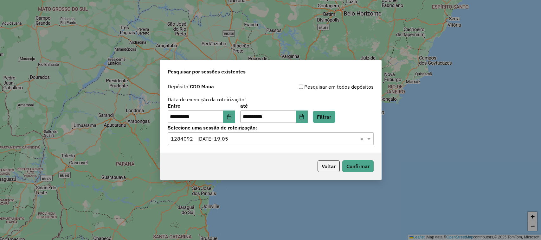 This screenshot has width=541, height=240. Describe the element at coordinates (322, 87) in the screenshot. I see `div: Pesquisar em todos depósitos` at that location.